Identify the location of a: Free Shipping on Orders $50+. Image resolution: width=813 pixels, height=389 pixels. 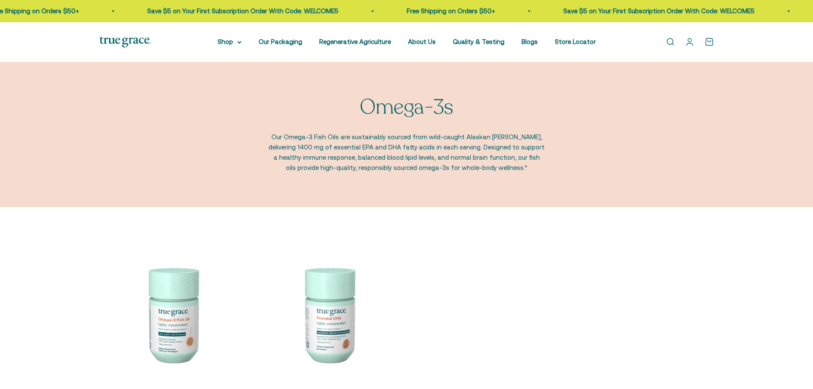
(390, 11).